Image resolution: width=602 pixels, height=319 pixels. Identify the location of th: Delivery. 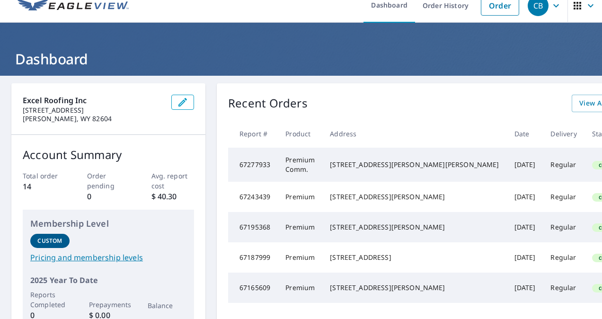
(563, 133).